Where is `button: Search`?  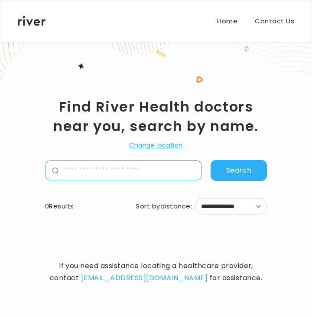
button: Search is located at coordinates (239, 171).